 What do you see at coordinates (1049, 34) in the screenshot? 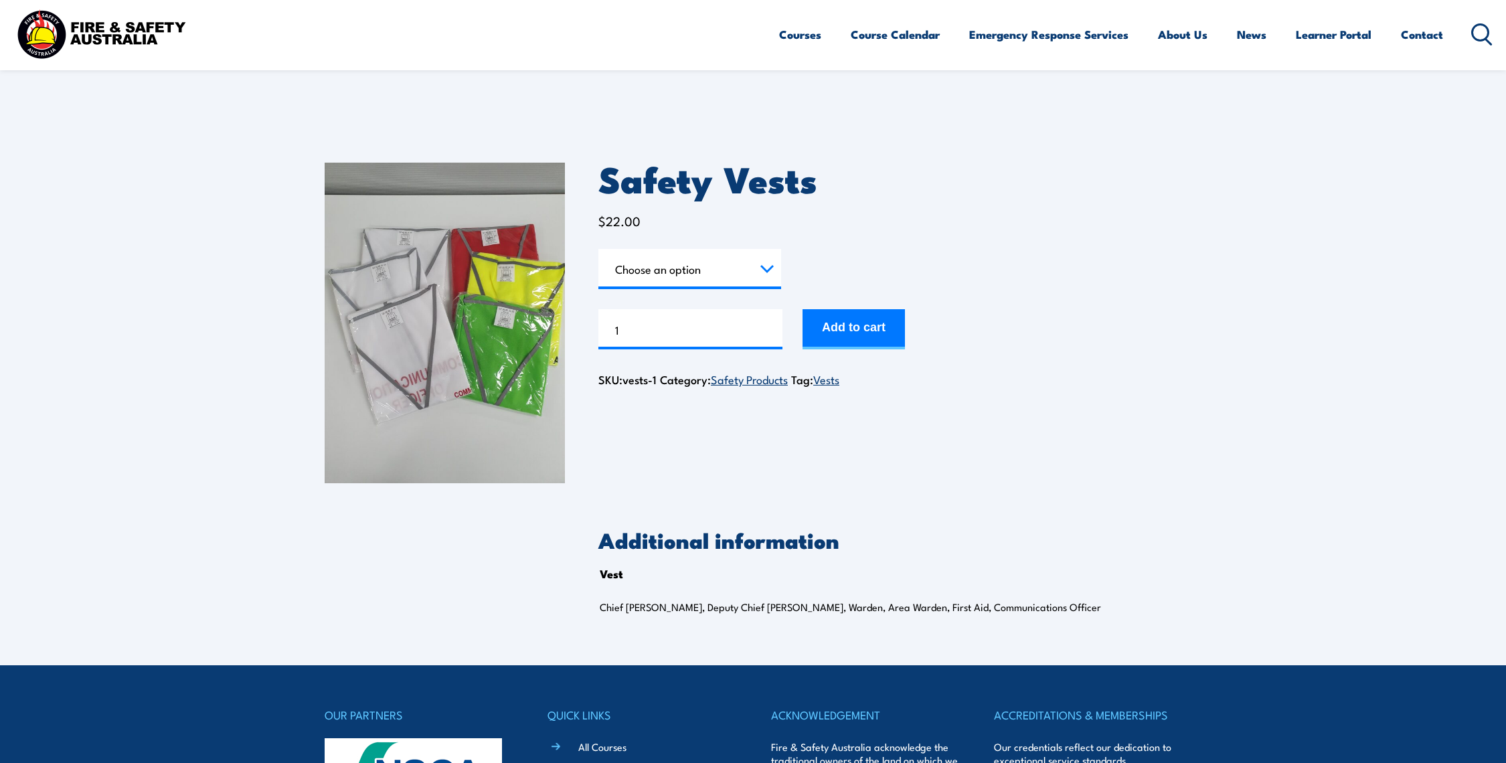
I see `a: Emergency Response Services` at bounding box center [1049, 34].